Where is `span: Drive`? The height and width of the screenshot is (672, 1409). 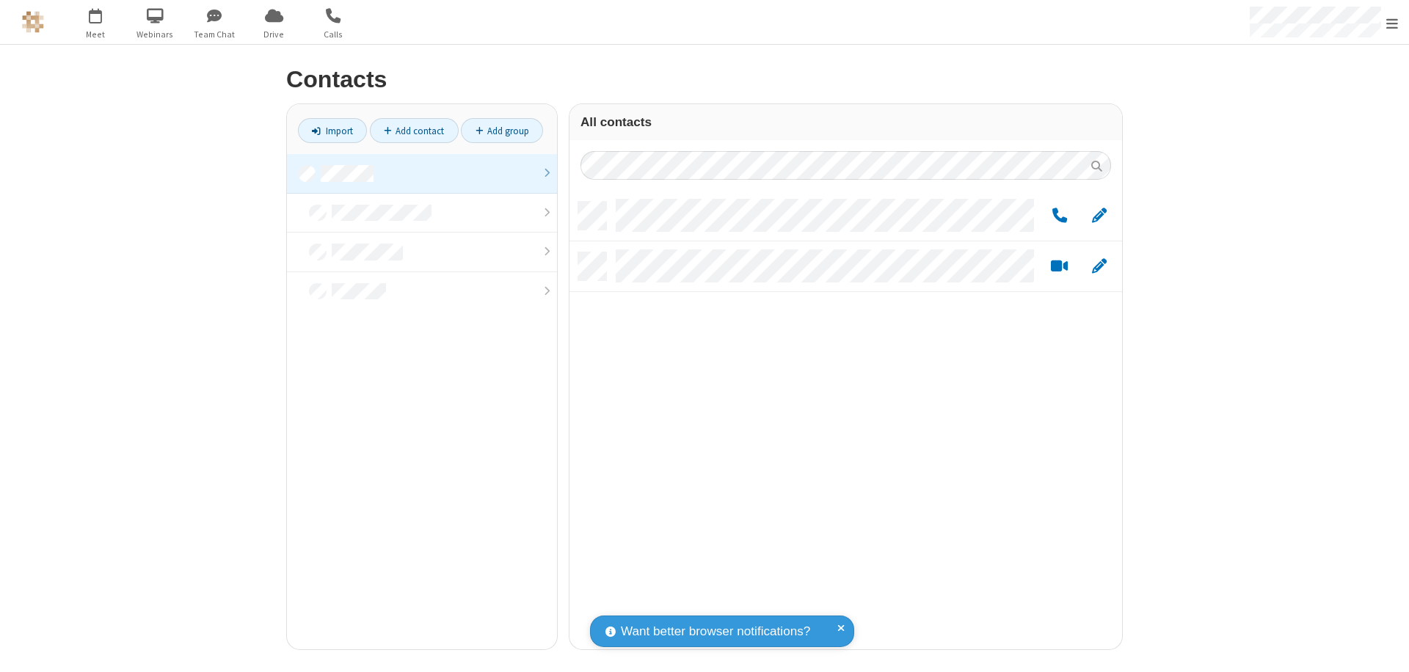
span: Drive is located at coordinates (274, 34).